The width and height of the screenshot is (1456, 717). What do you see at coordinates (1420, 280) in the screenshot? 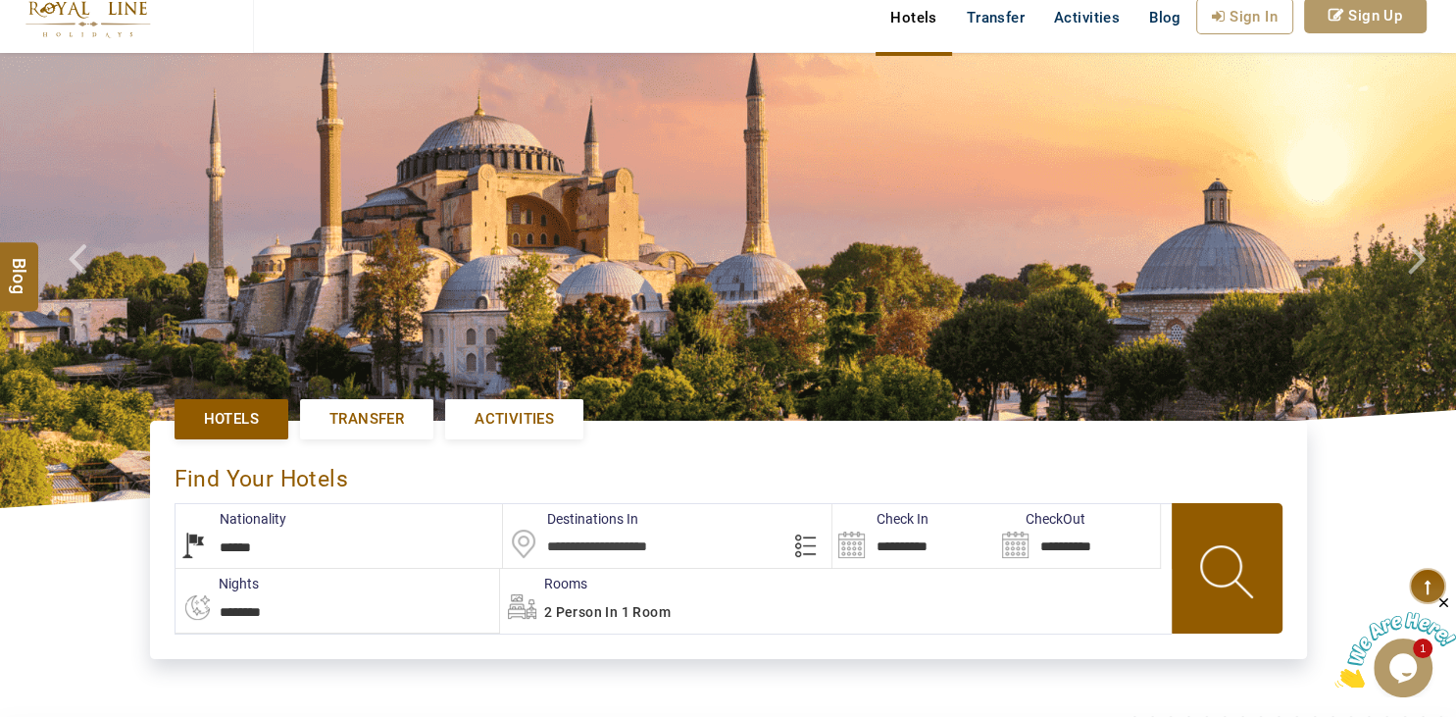
I see `a: Check next image` at bounding box center [1420, 280].